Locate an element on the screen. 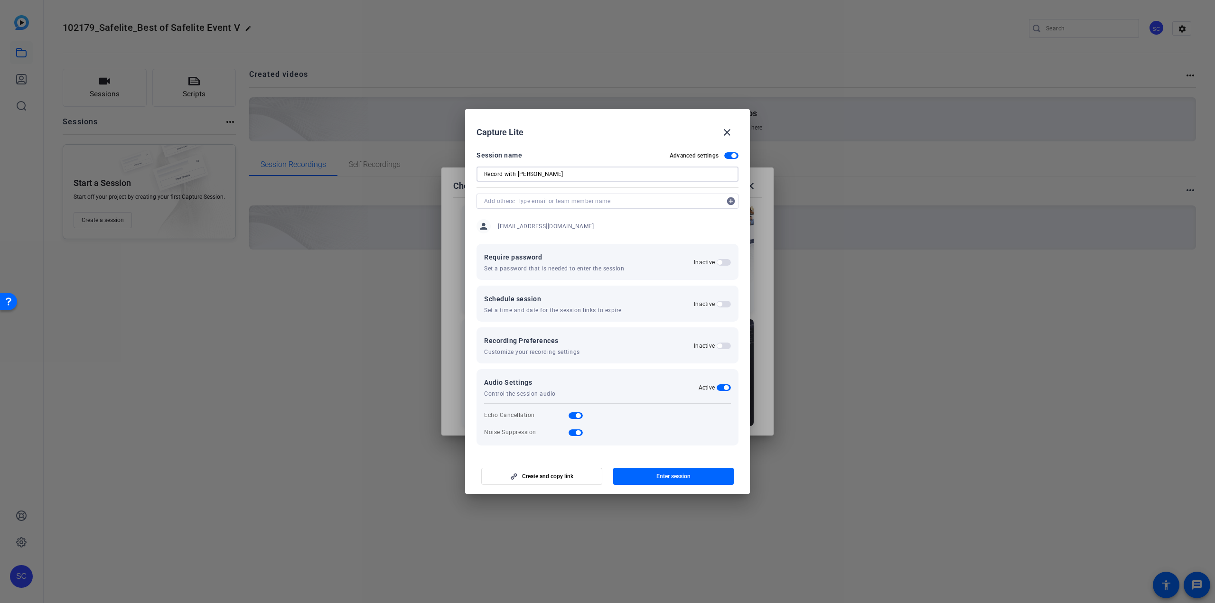  span: Customize your recording settings is located at coordinates (532, 352).